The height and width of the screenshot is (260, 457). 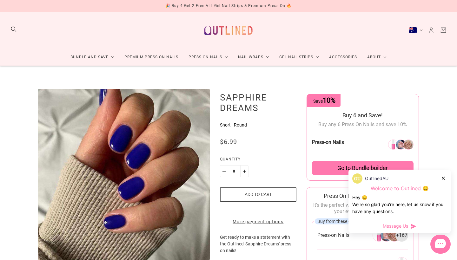 I want to click on a: Press On Nails, so click(x=208, y=57).